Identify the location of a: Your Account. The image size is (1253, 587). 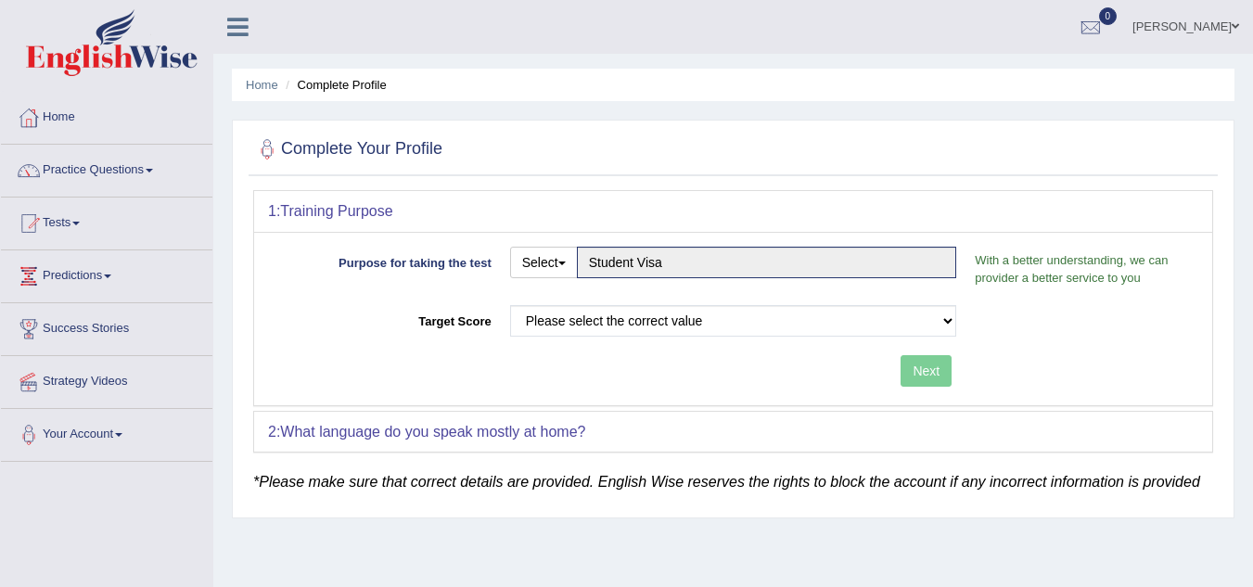
(107, 432).